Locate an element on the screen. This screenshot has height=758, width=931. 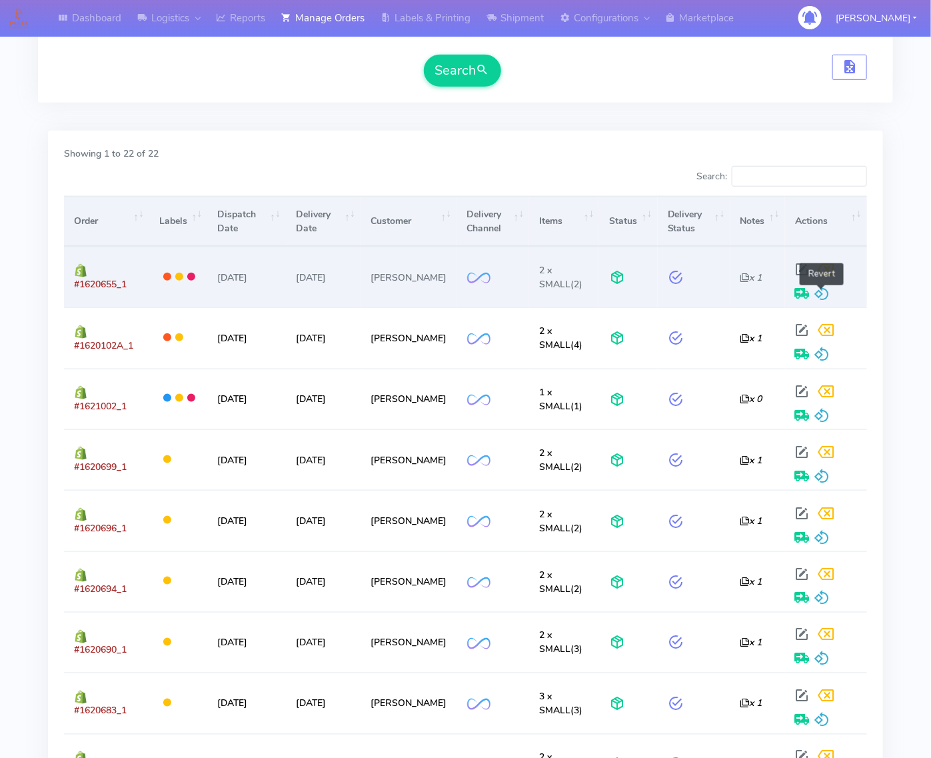
span: #1620683_1 is located at coordinates (100, 711).